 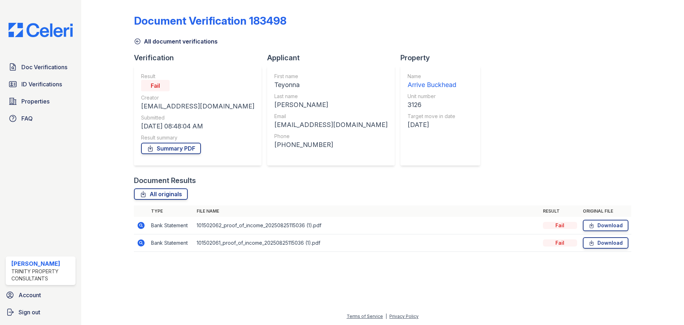 I want to click on div: Trinity Property Consultants, so click(x=42, y=275).